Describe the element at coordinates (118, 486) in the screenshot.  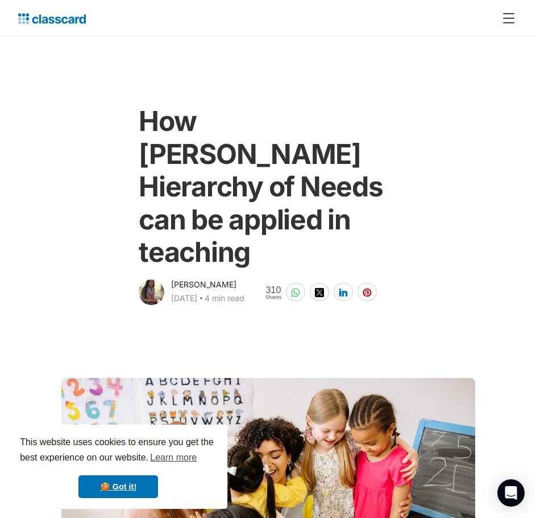
I see `a: dismiss cookie message` at that location.